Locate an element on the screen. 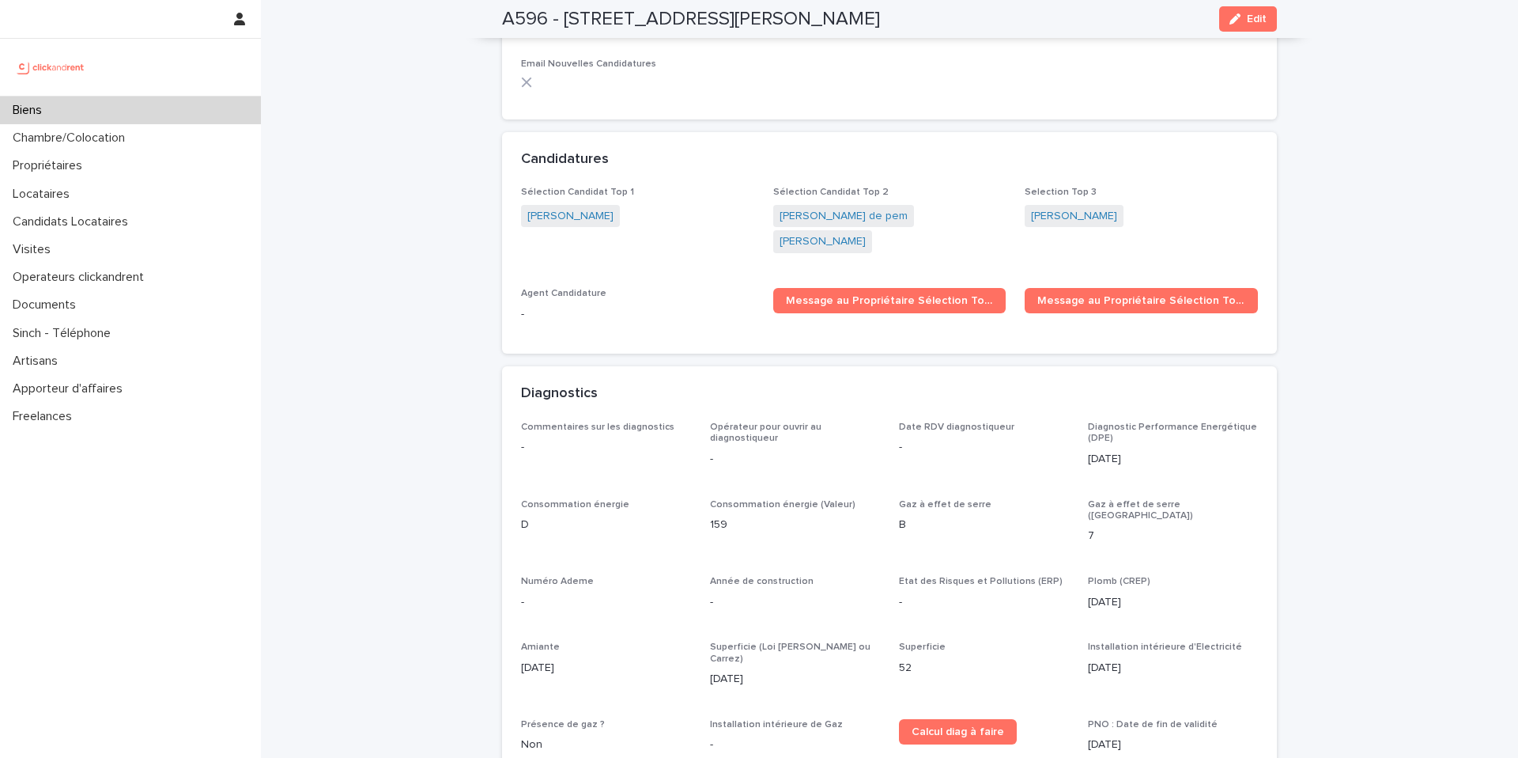 Image resolution: width=1518 pixels, height=758 pixels. span: Sélection Candidat Top 2 is located at coordinates (831, 192).